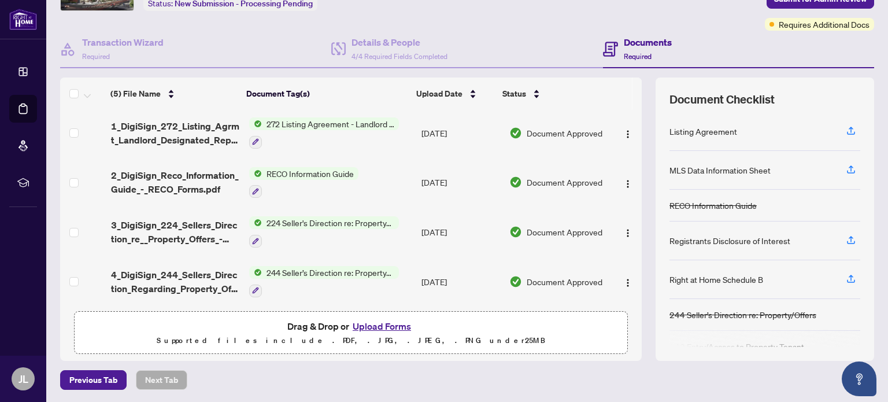  Describe the element at coordinates (713, 205) in the screenshot. I see `div: RECO Information Guide` at that location.